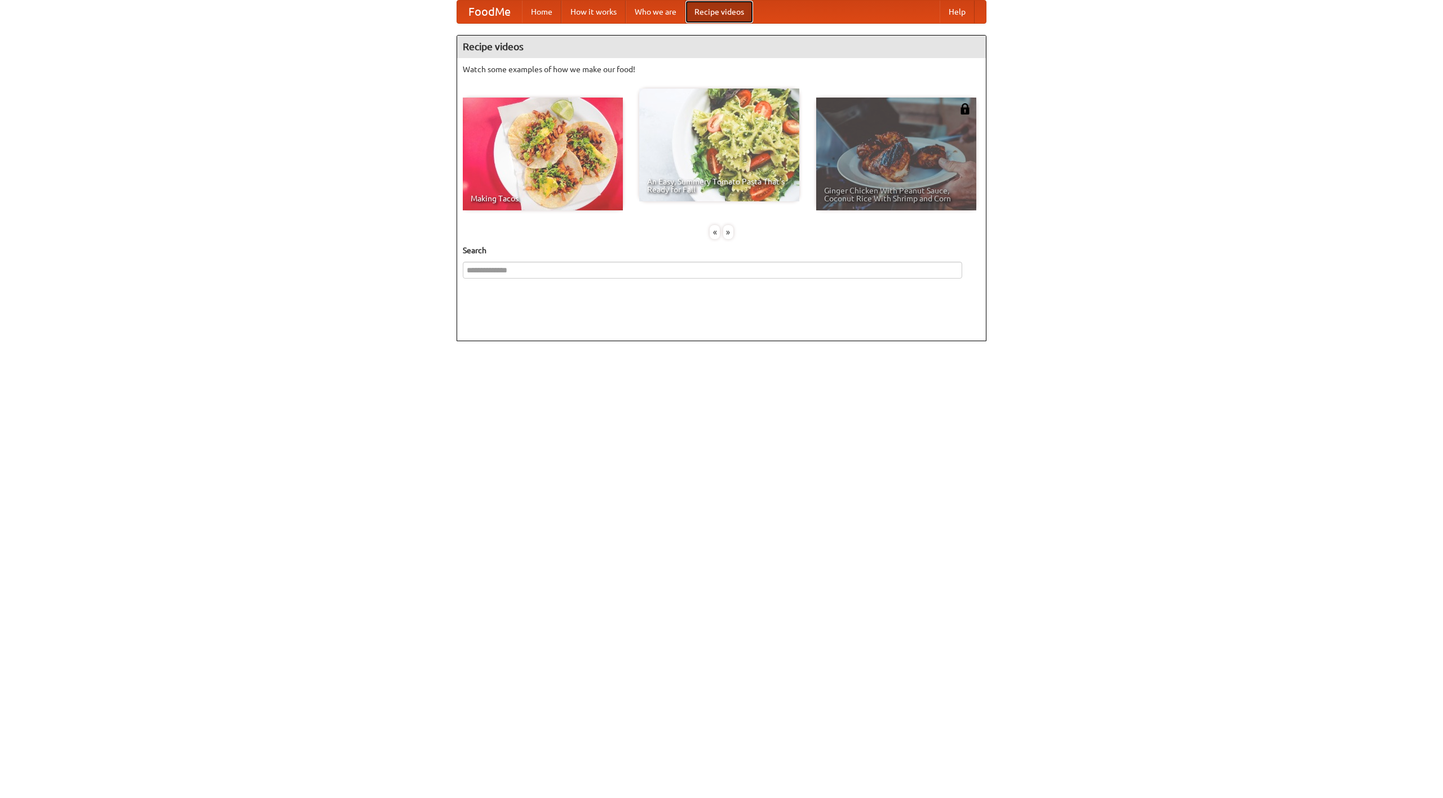 Image resolution: width=1443 pixels, height=798 pixels. What do you see at coordinates (542, 12) in the screenshot?
I see `a: Home` at bounding box center [542, 12].